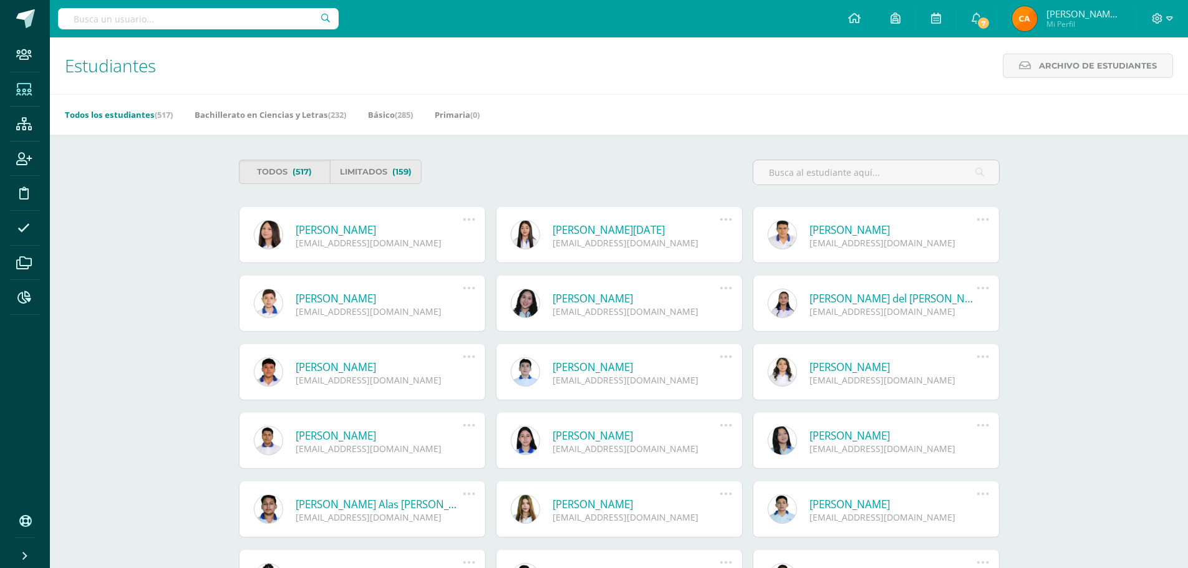  Describe the element at coordinates (110, 65) in the screenshot. I see `span: Estudiantes` at that location.